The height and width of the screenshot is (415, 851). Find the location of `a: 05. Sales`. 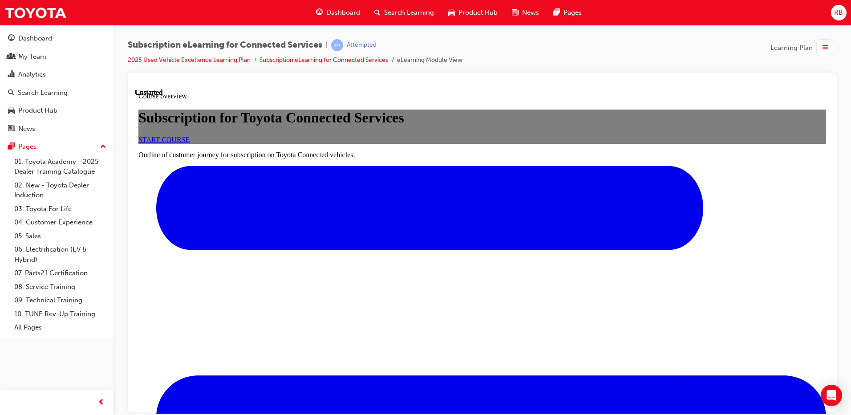

a: 05. Sales is located at coordinates (60, 236).